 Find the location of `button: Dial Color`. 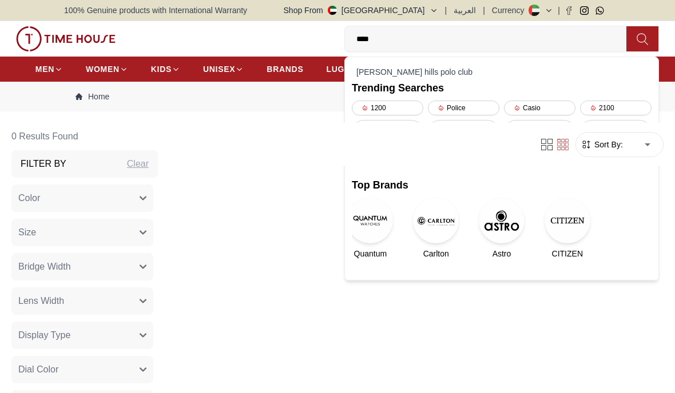

button: Dial Color is located at coordinates (82, 370).